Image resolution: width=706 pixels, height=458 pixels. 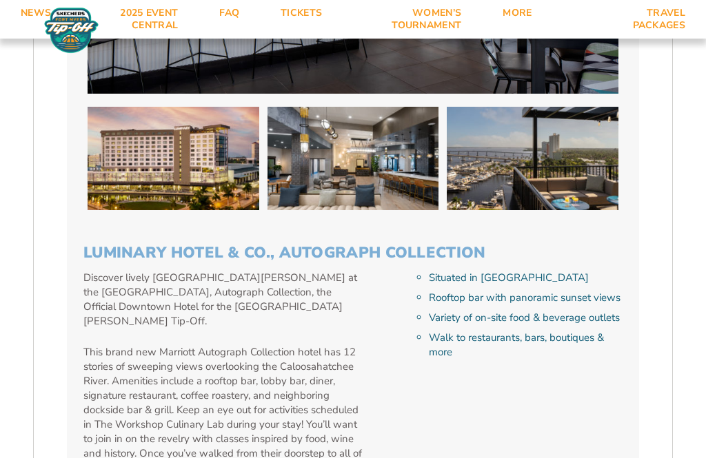 What do you see at coordinates (525, 318) in the screenshot?
I see `li: Variety of on-site food & beverage outlets` at bounding box center [525, 318].